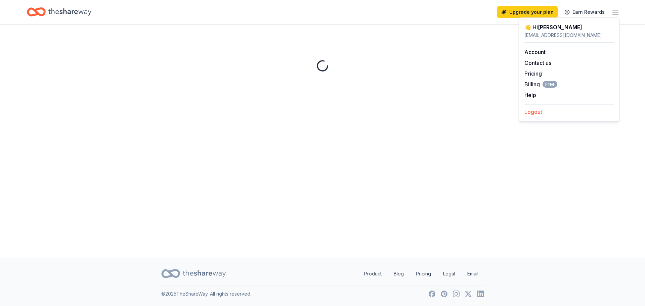 The image size is (645, 306). I want to click on button: Contact us, so click(538, 63).